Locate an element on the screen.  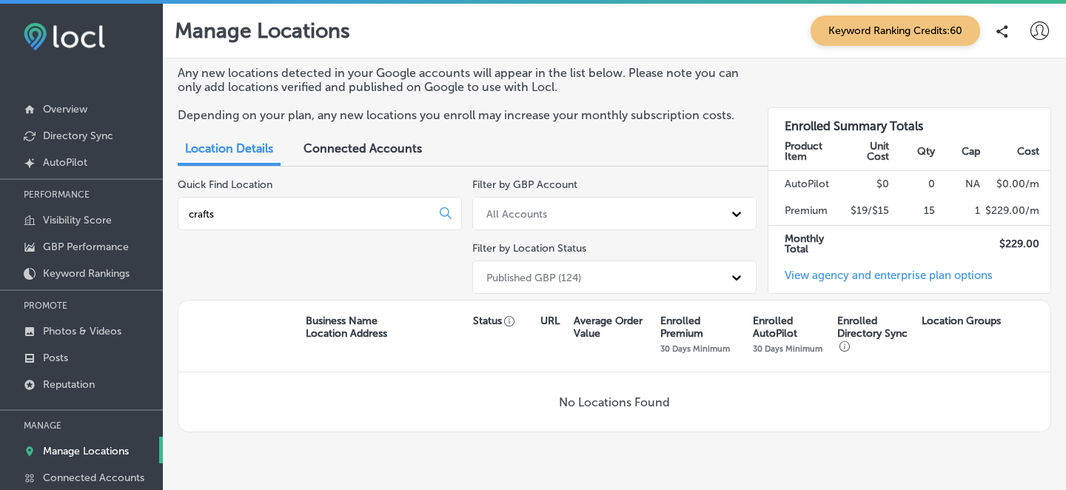
p: Reputation is located at coordinates (69, 384).